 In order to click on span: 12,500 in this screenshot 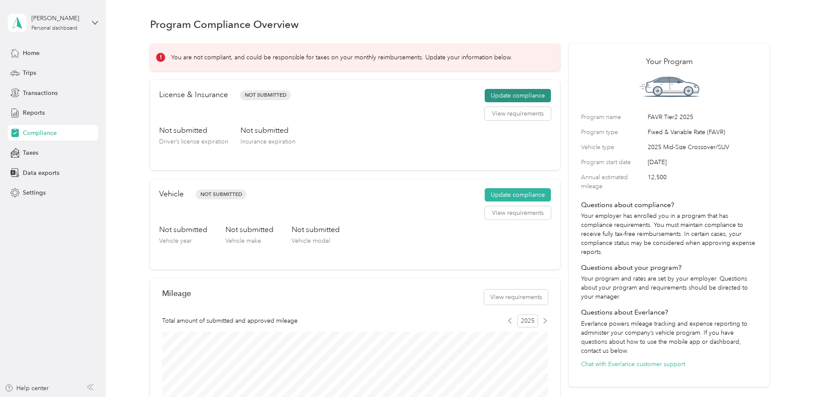, I will do `click(702, 182)`.